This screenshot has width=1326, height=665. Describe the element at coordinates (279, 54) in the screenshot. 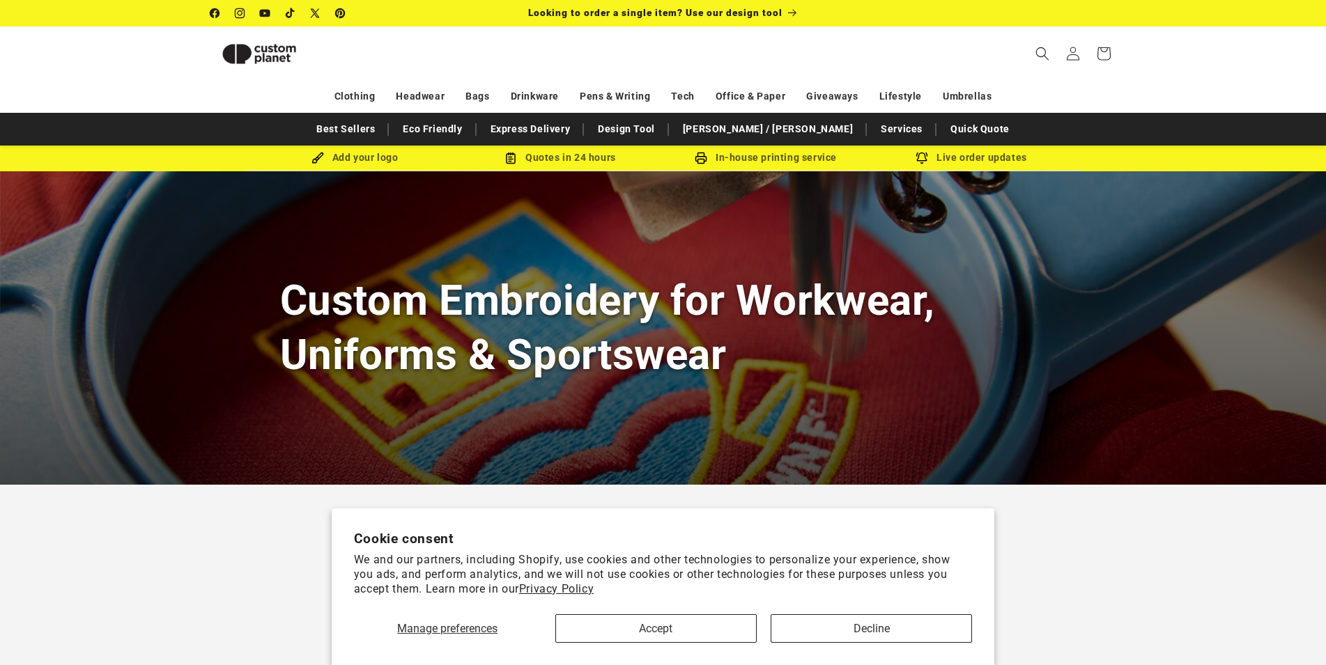

I see `a: Custom Planet` at that location.